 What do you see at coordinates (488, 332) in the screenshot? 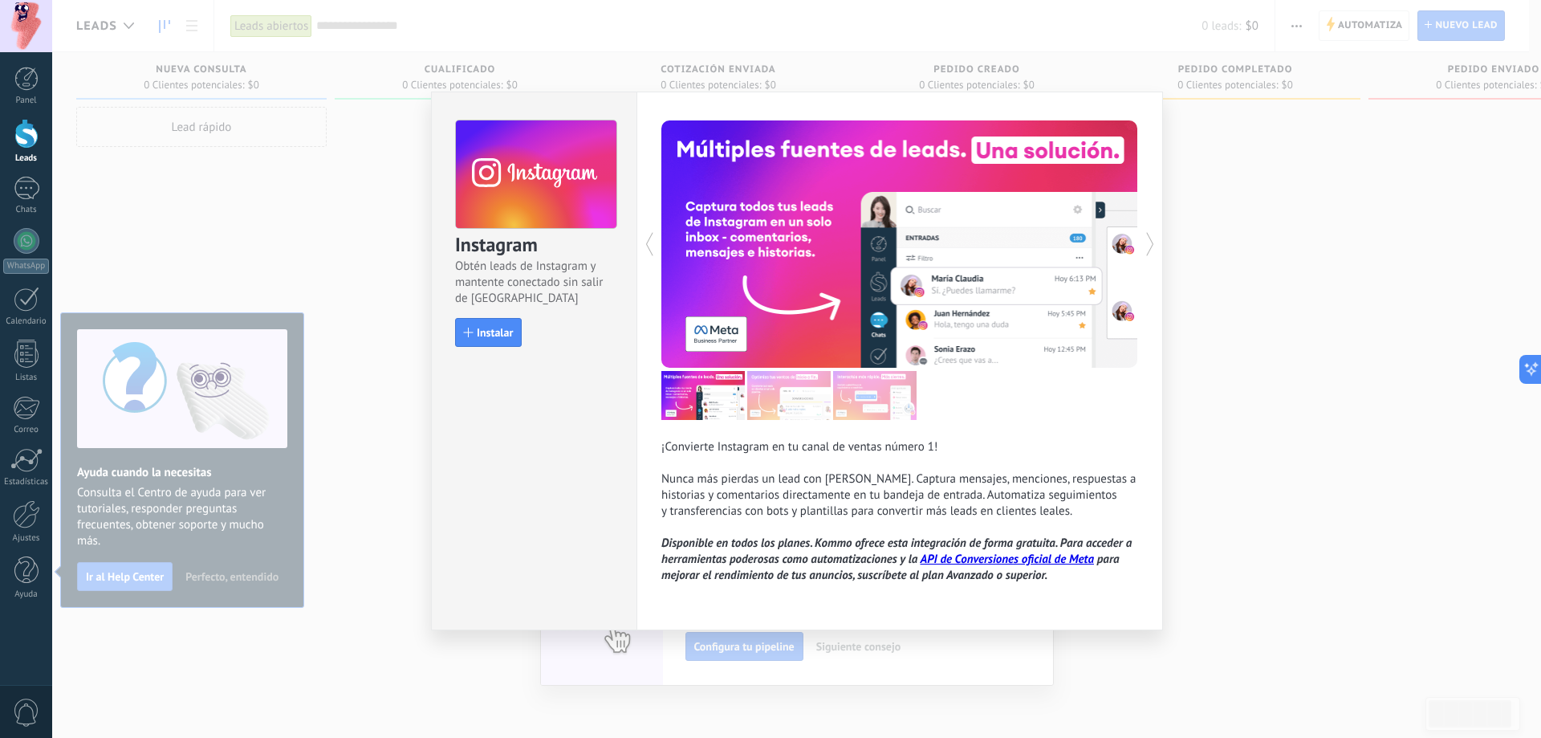
I see `button: Instalar` at bounding box center [488, 332].